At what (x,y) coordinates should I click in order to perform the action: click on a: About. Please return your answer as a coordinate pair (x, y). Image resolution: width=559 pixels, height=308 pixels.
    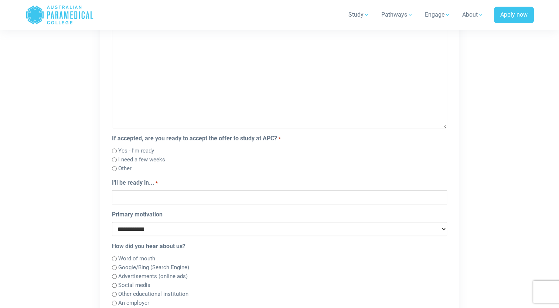
    Looking at the image, I should click on (473, 15).